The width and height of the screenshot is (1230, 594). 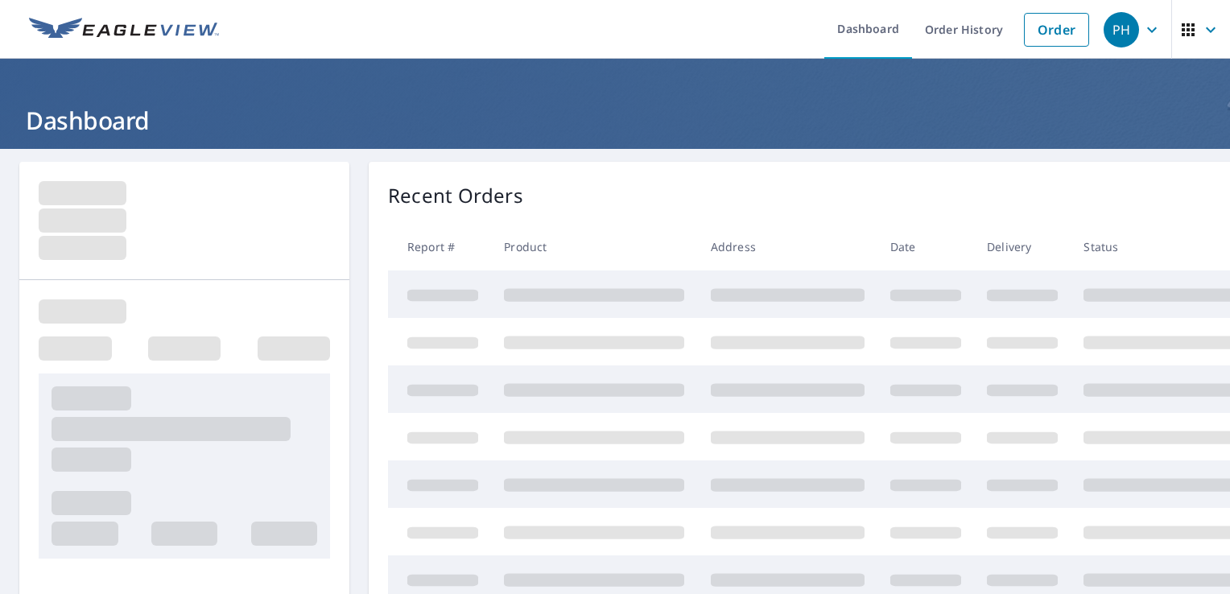 What do you see at coordinates (594, 246) in the screenshot?
I see `th: Product` at bounding box center [594, 246].